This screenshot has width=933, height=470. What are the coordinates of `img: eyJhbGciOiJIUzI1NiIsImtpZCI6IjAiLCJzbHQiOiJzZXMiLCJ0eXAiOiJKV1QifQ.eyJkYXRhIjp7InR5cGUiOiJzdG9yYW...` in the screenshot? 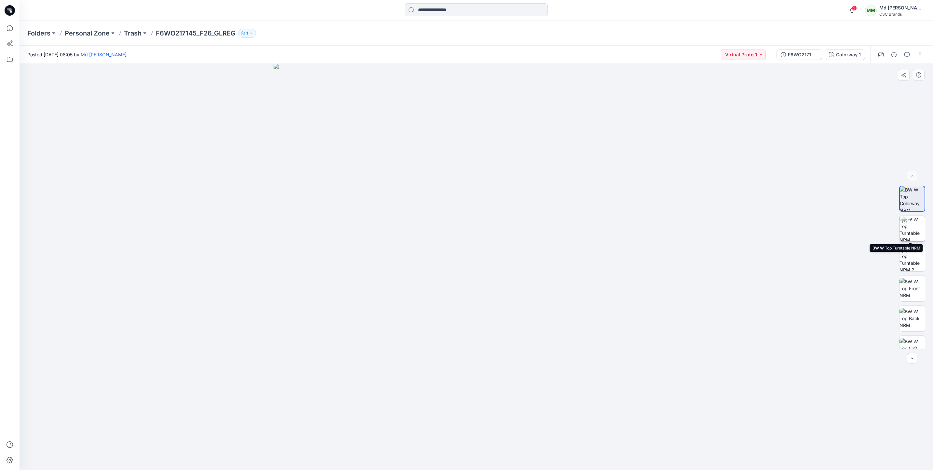 It's located at (476, 267).